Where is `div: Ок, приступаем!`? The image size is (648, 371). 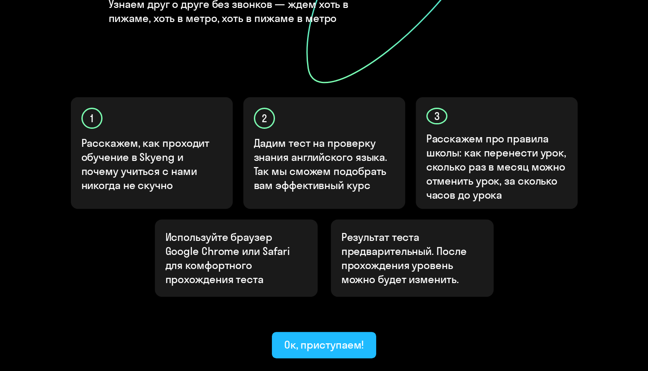
div: Ок, приступаем! is located at coordinates (324, 345).